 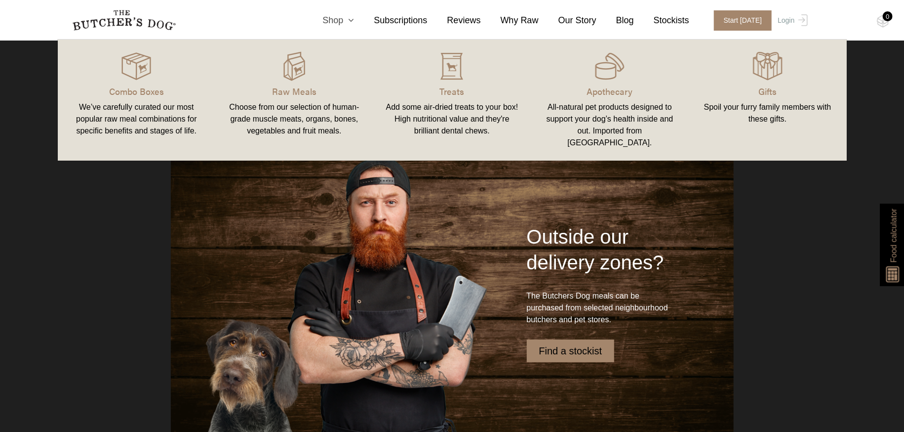 I want to click on div: The Butchers Dog meals can be purchased from selected neighbourhood butchers and pet stores., so click(x=599, y=318).